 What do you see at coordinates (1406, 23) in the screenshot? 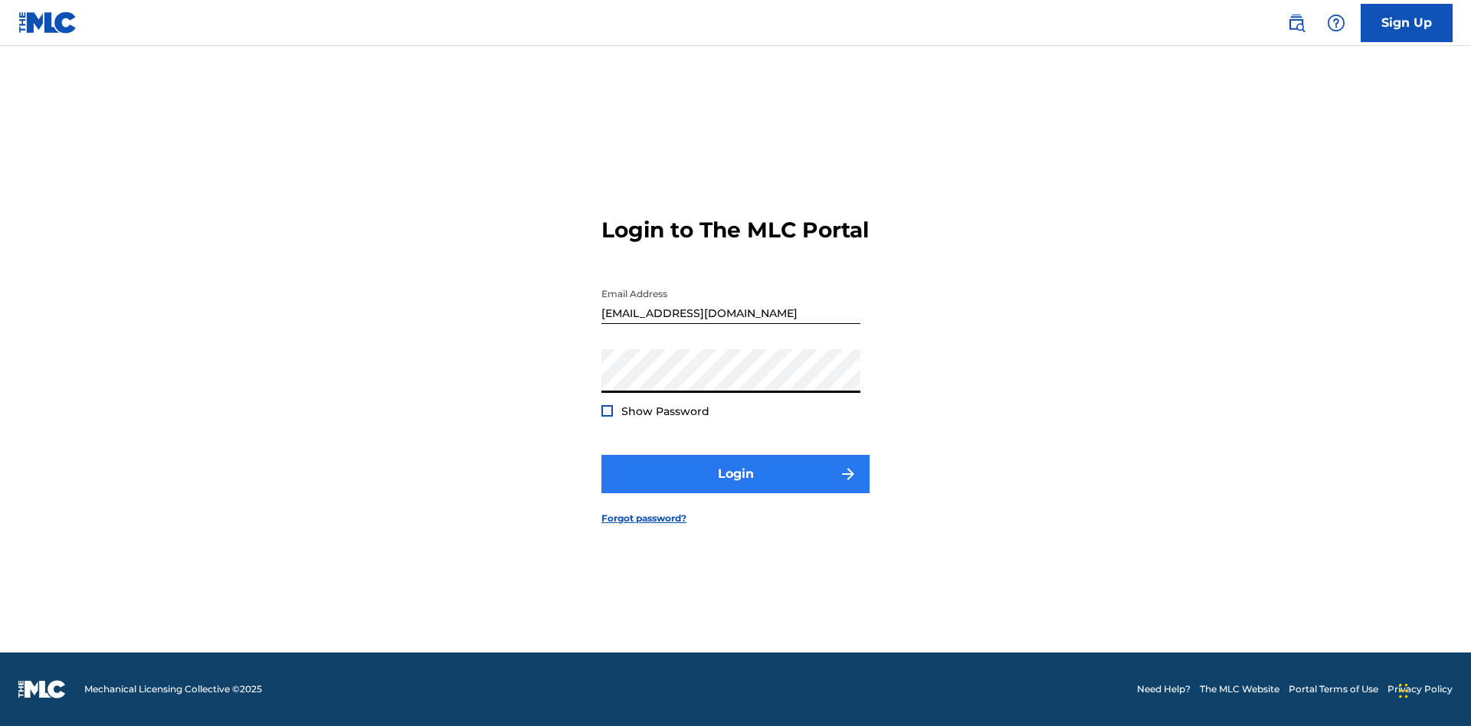
I see `a: Sign Up` at bounding box center [1406, 23].